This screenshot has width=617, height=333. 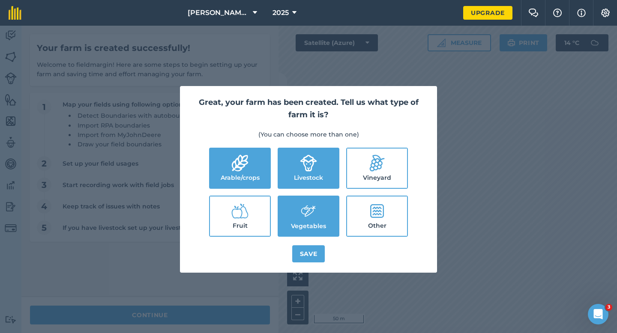 What do you see at coordinates (608, 307) in the screenshot?
I see `span: 3` at bounding box center [608, 307].